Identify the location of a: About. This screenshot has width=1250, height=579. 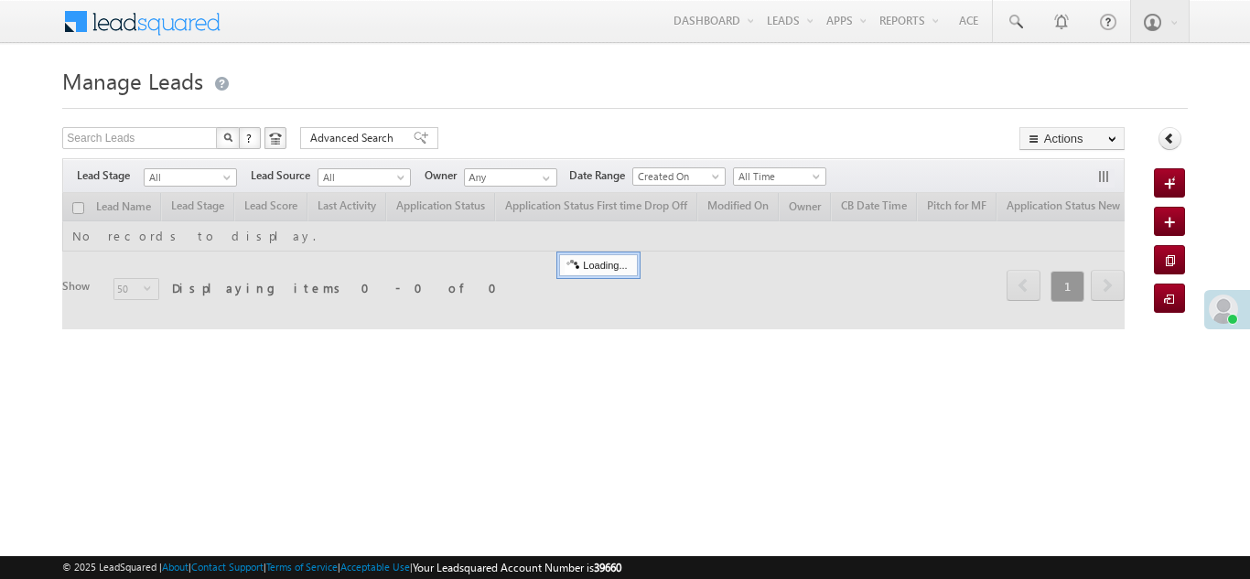
(175, 567).